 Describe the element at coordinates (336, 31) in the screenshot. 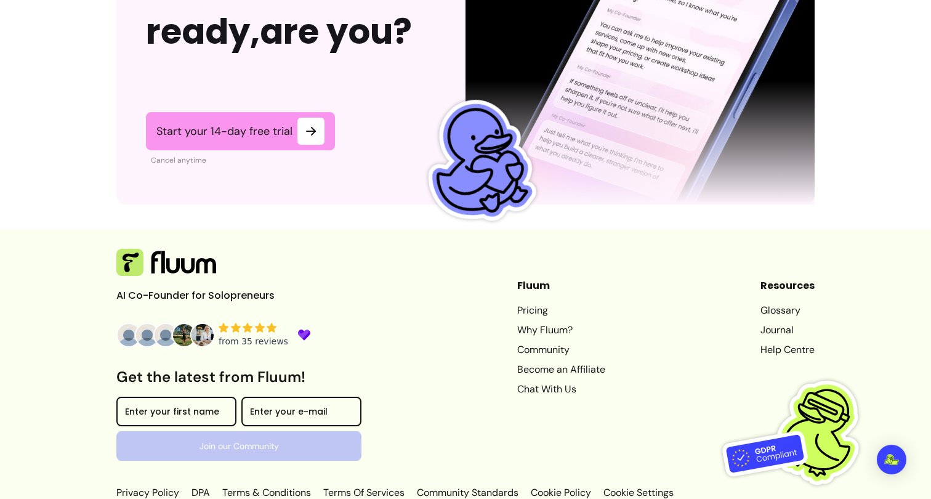

I see `span: are you?` at that location.